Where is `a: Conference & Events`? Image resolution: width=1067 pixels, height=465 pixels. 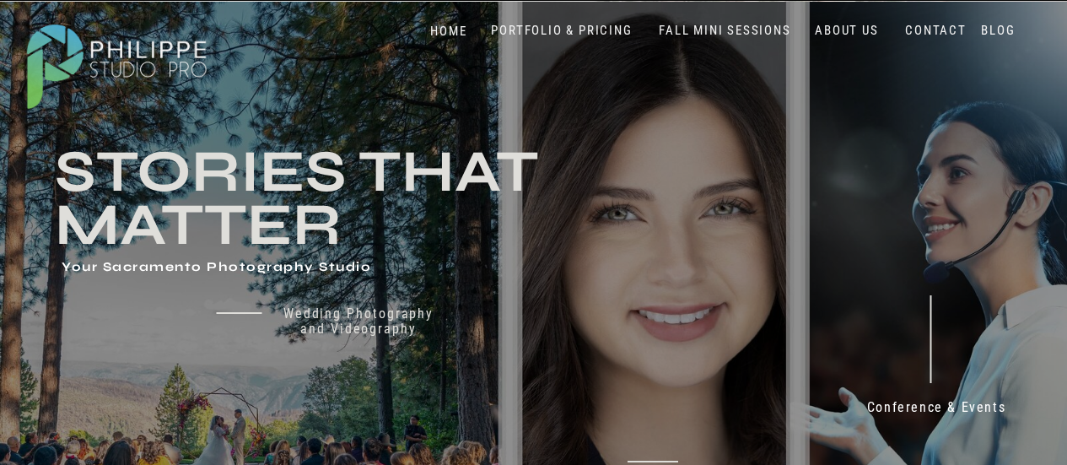
a: Conference & Events is located at coordinates (937, 411).